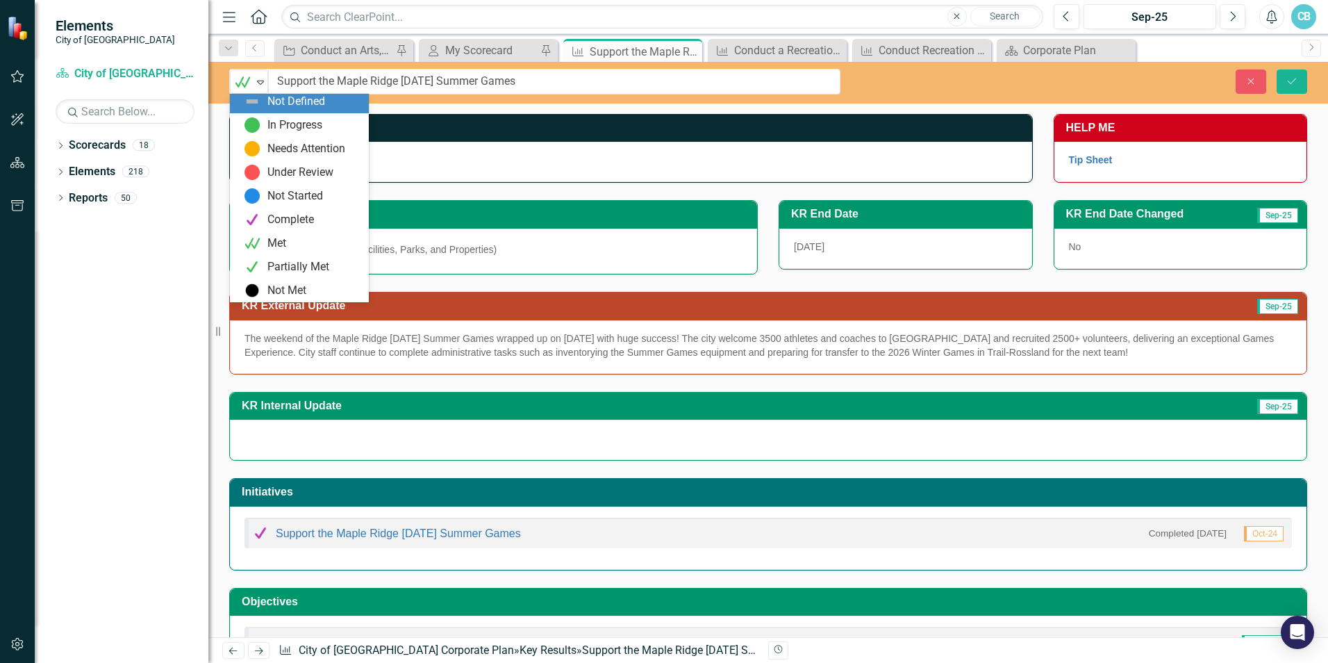 The width and height of the screenshot is (1328, 663). I want to click on div: Conduct a Recreation Facility Feasibility Study, so click(789, 50).